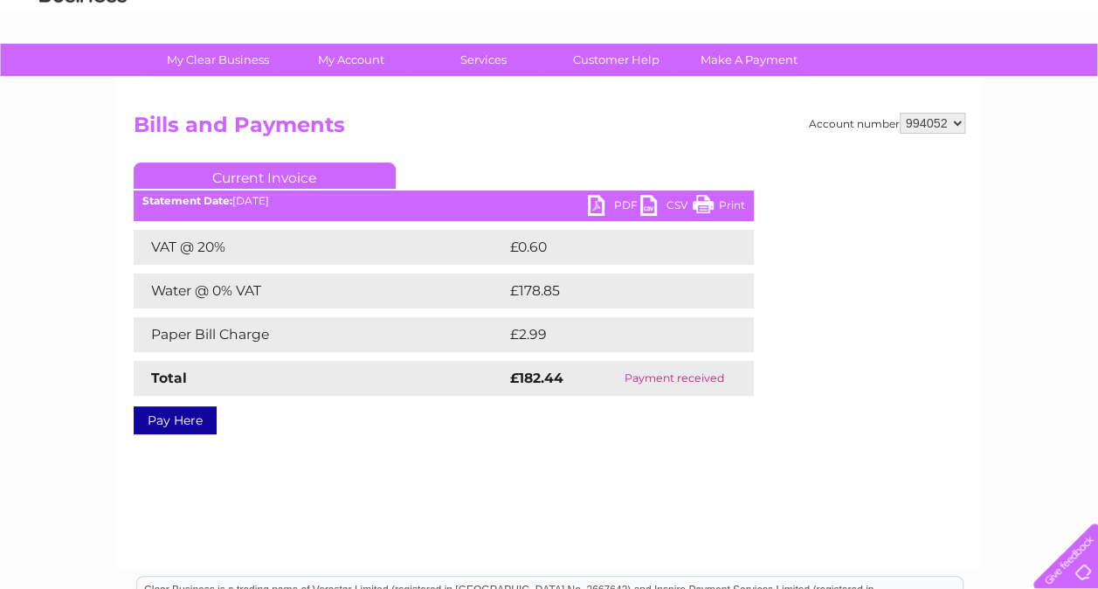  What do you see at coordinates (536, 377) in the screenshot?
I see `strong: £182.44` at bounding box center [536, 377].